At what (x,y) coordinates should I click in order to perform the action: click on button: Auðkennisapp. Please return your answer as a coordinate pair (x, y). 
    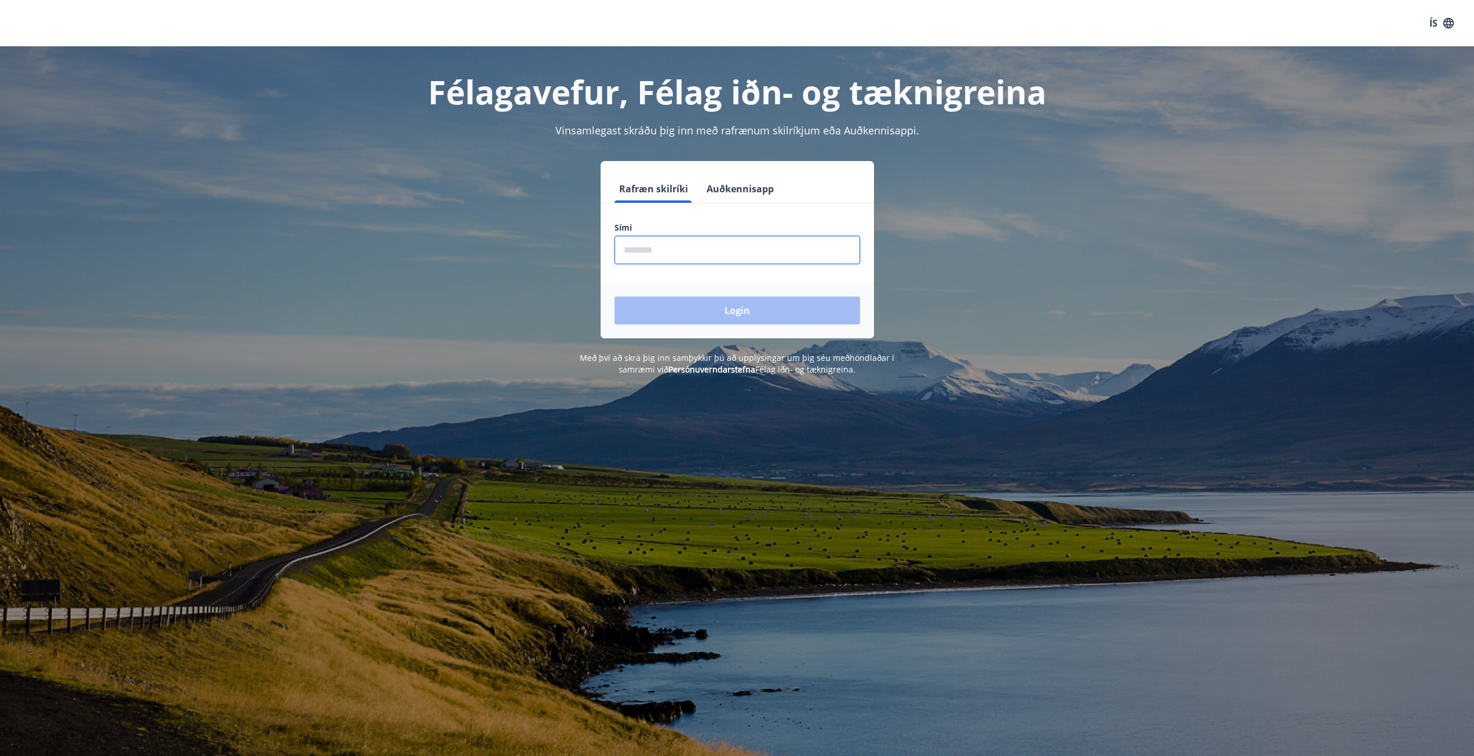
    Looking at the image, I should click on (740, 189).